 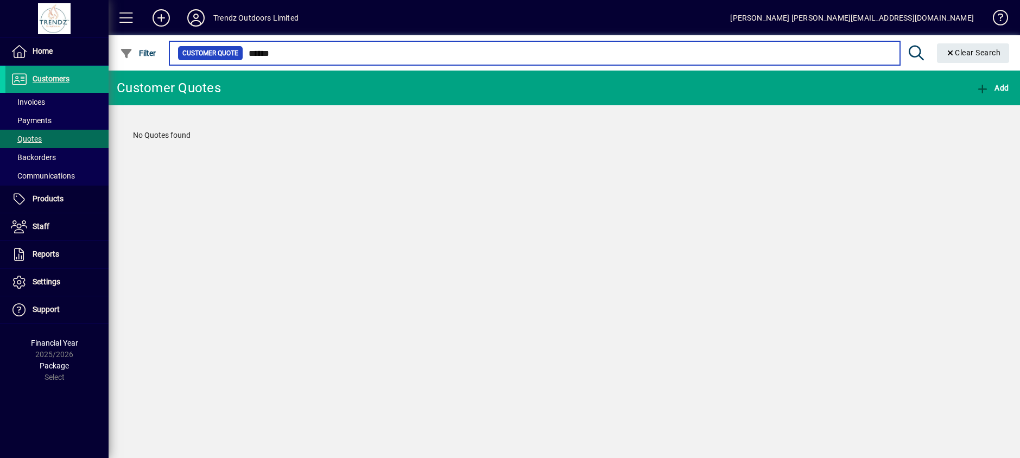 What do you see at coordinates (196, 18) in the screenshot?
I see `button: Profile` at bounding box center [196, 18].